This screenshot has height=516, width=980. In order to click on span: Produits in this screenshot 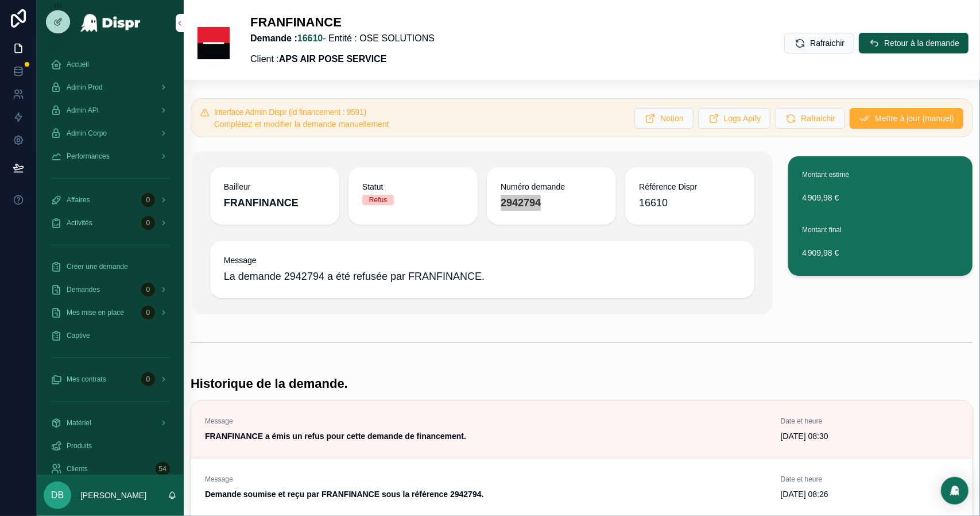, I will do `click(79, 446)`.